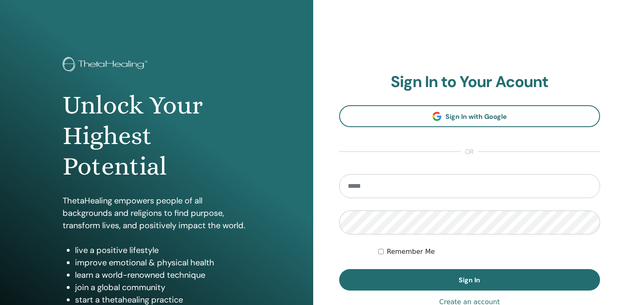 Image resolution: width=626 pixels, height=305 pixels. What do you see at coordinates (489, 251) in the screenshot?
I see `div: Keep me authenticated indefinitely or until I manually logout` at bounding box center [489, 251].